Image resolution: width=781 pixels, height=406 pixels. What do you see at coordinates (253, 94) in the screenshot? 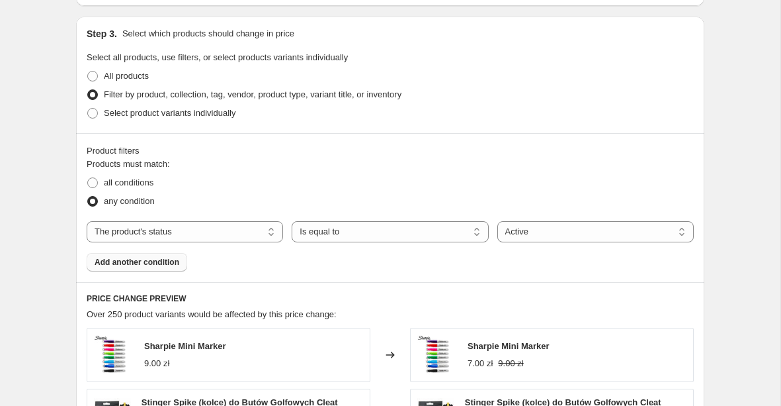
I see `span: Filter by product, collection, tag, vendor, product type, variant title, or inventory` at bounding box center [253, 94].